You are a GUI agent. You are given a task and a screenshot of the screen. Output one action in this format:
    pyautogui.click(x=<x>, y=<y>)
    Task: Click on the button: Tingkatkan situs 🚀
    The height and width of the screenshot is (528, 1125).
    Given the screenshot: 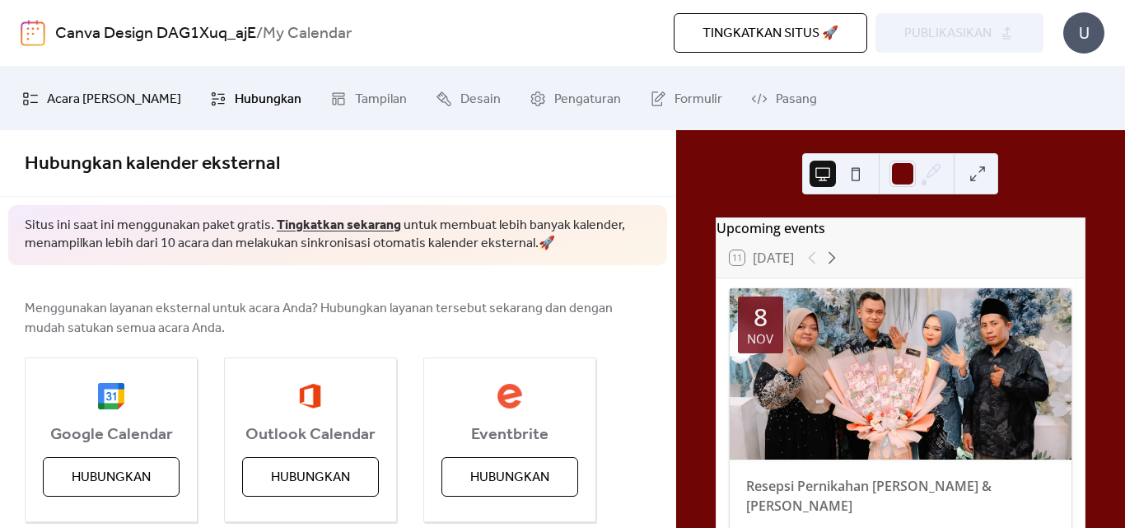 What is the action you would take?
    pyautogui.click(x=770, y=33)
    